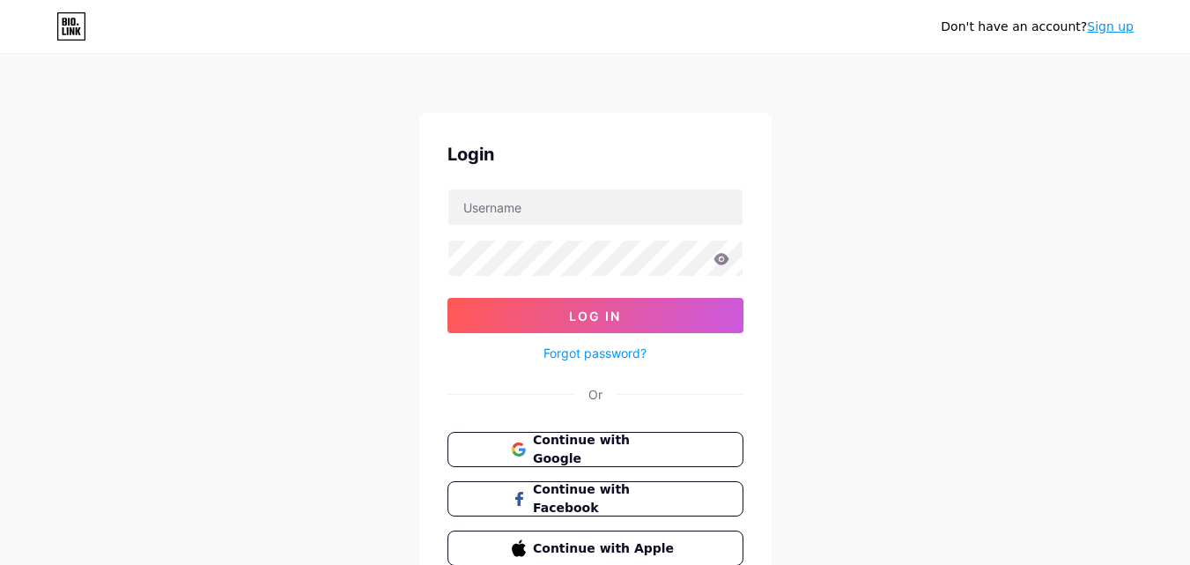  What do you see at coordinates (595, 499) in the screenshot?
I see `button: Continue with Facebook` at bounding box center [595, 499].